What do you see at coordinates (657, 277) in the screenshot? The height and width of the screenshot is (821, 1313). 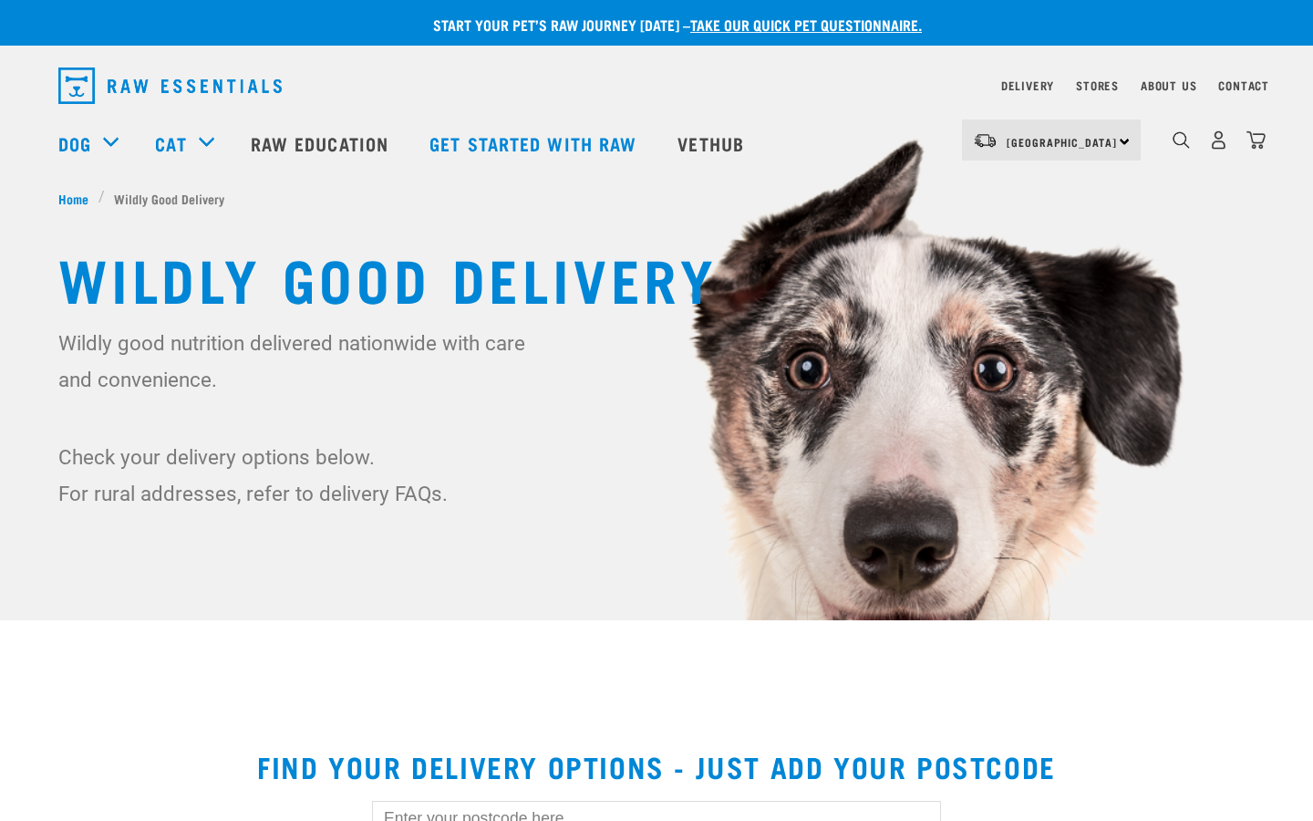 I see `h1: Wildly Good Delivery` at bounding box center [657, 277].